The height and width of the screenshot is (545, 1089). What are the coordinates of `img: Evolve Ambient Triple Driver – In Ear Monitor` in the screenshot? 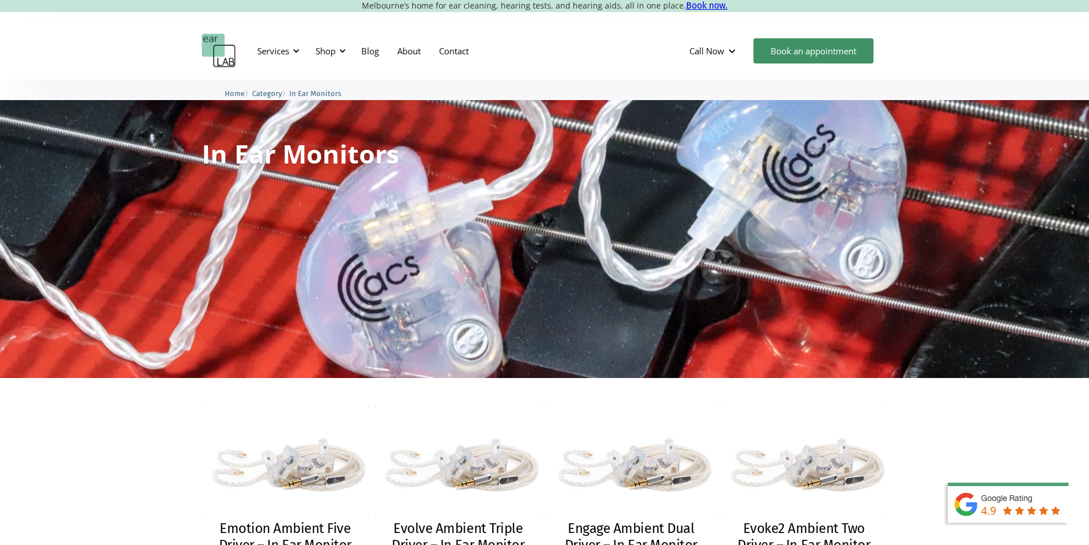 It's located at (458, 461).